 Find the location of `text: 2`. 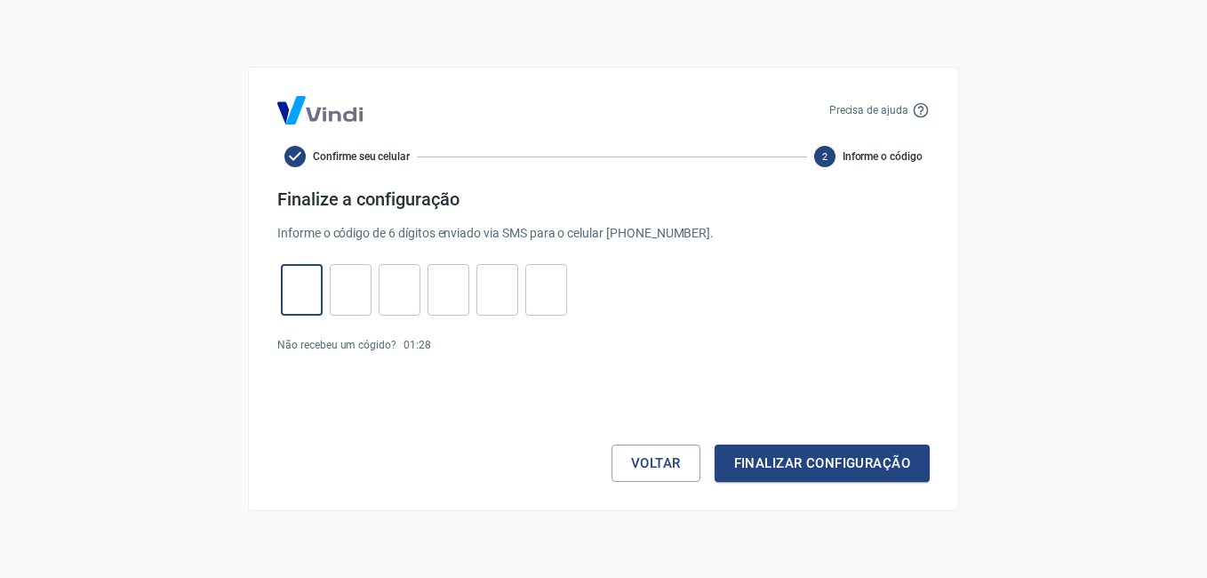

text: 2 is located at coordinates (825, 156).